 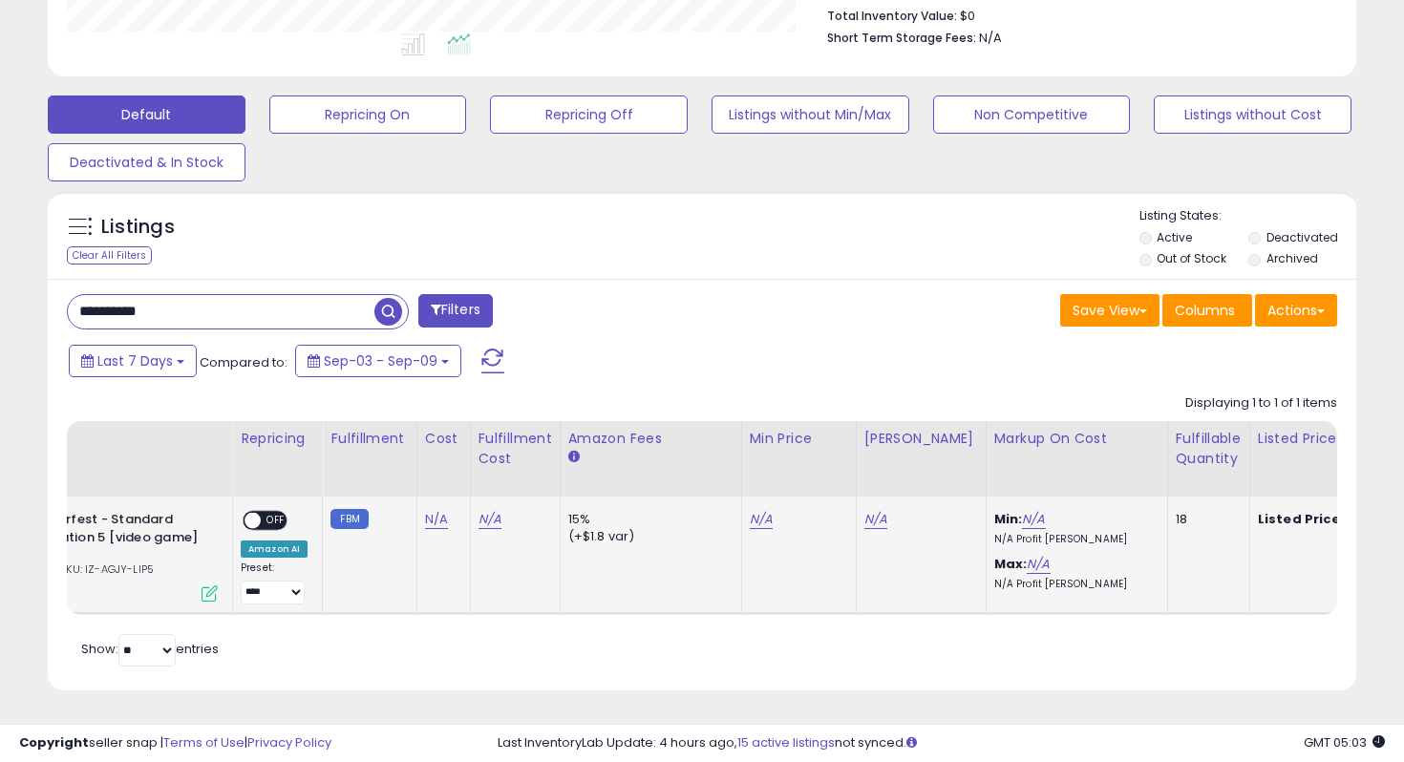 I want to click on li: $0, so click(x=1074, y=14).